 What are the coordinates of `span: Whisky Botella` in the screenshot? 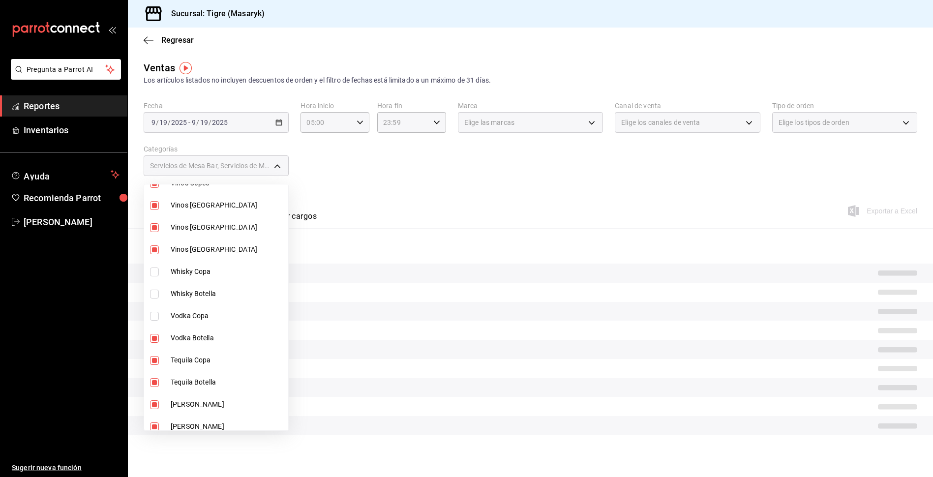 It's located at (227, 294).